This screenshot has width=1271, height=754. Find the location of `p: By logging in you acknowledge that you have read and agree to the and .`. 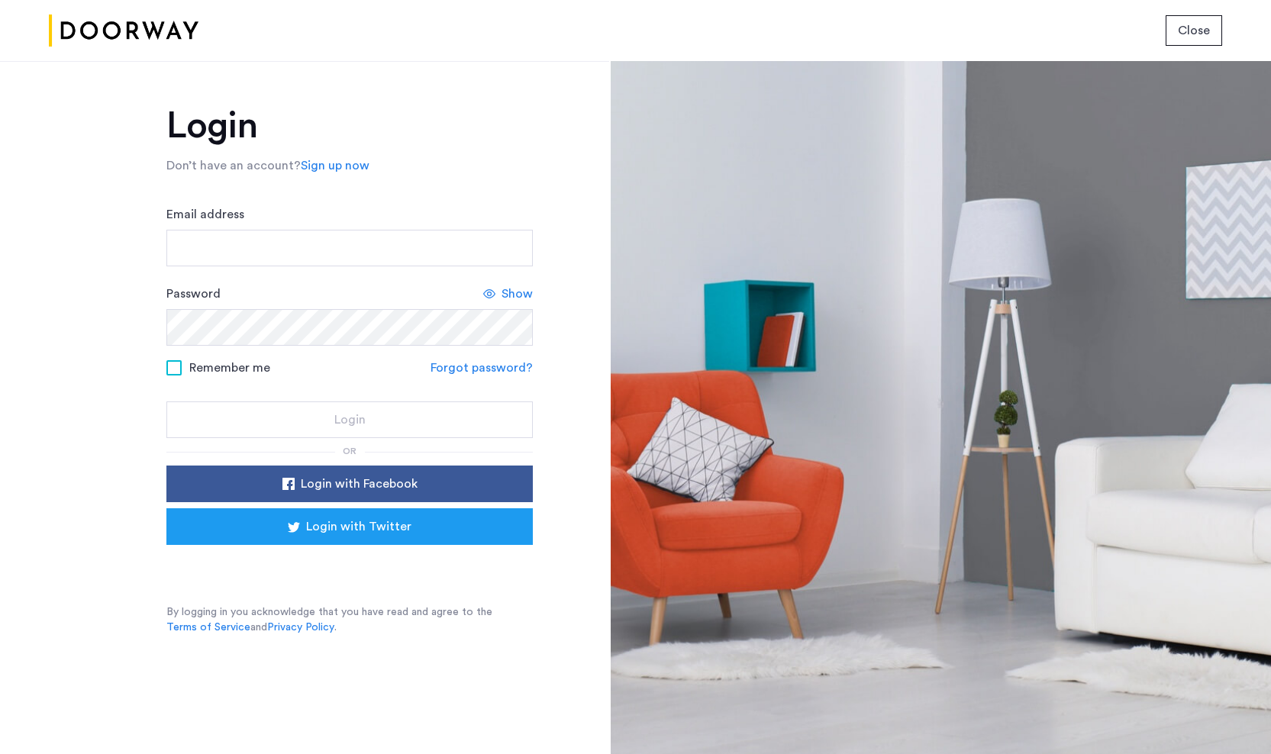

p: By logging in you acknowledge that you have read and agree to the and . is located at coordinates (350, 620).